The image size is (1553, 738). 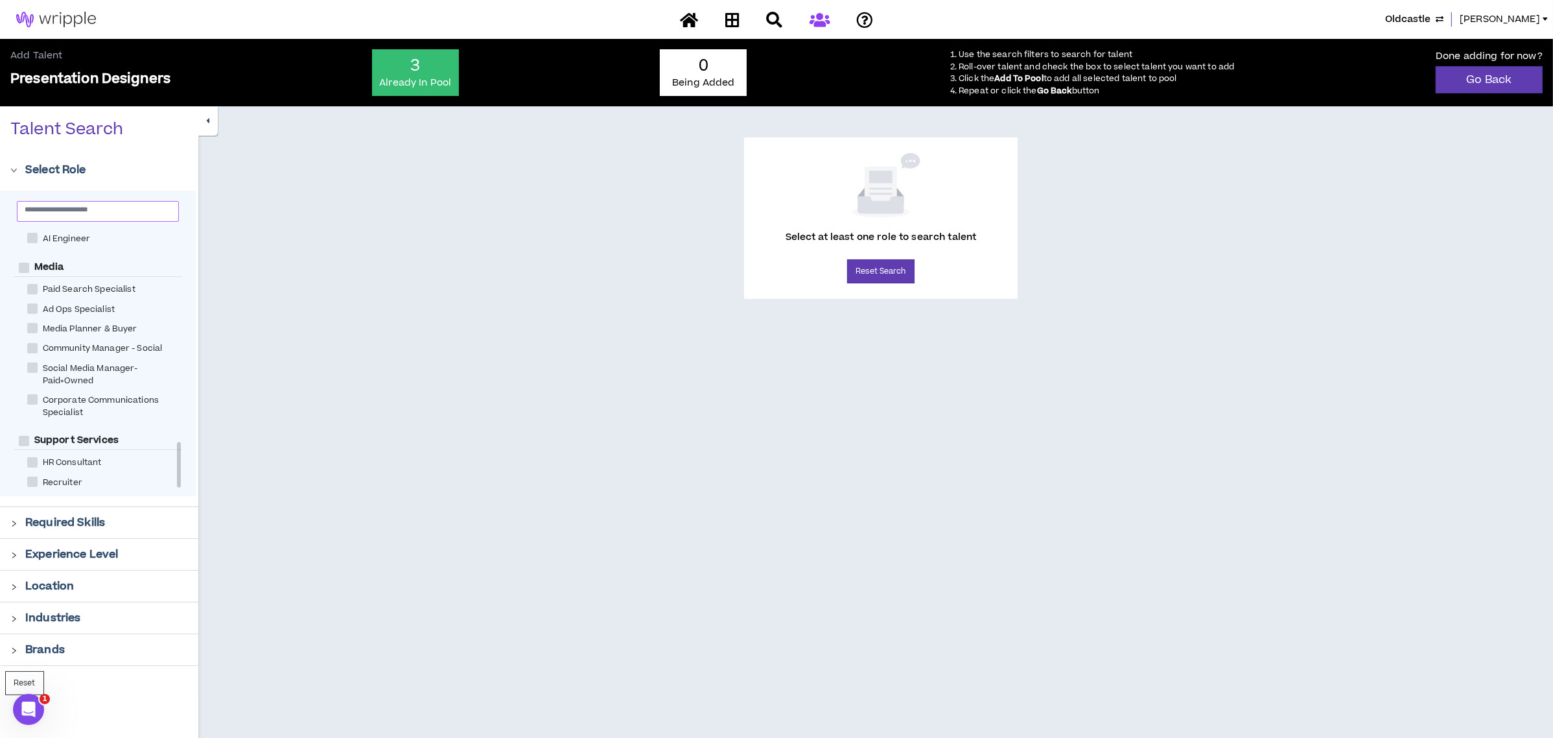 I want to click on p: Experience Level, so click(x=71, y=554).